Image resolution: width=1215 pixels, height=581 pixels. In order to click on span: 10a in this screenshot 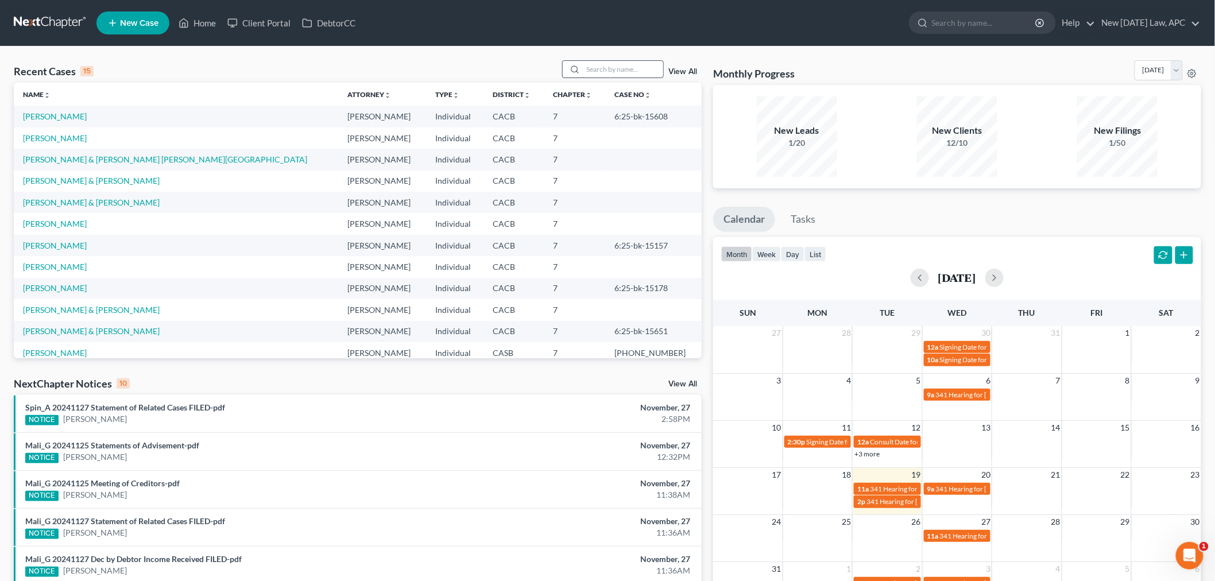, I will do `click(933, 359)`.